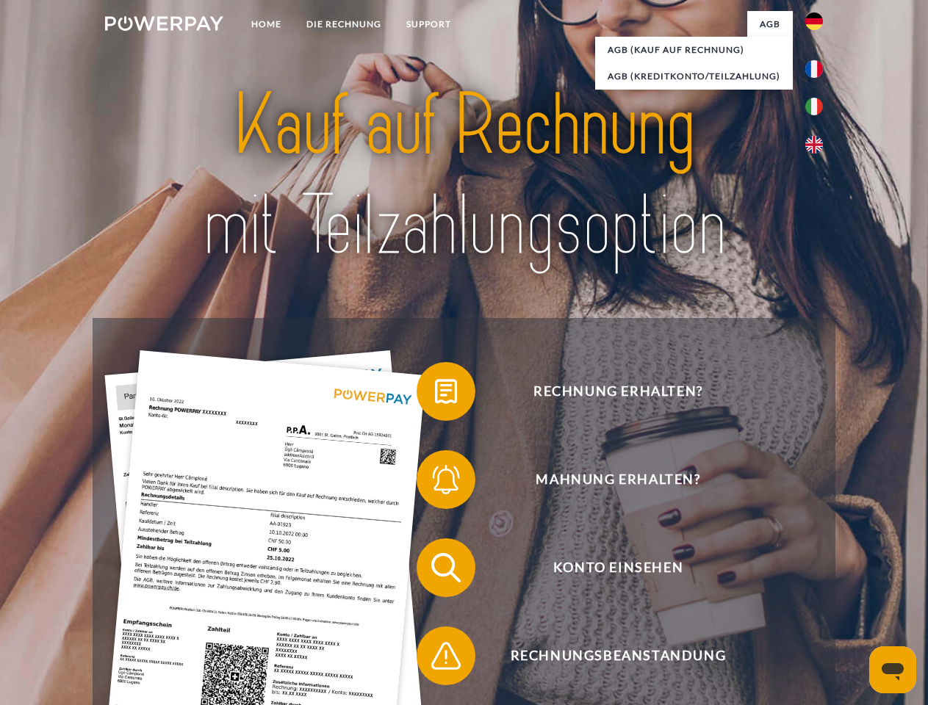 This screenshot has width=928, height=705. Describe the element at coordinates (608, 480) in the screenshot. I see `a: Mahnung erhalten?` at that location.